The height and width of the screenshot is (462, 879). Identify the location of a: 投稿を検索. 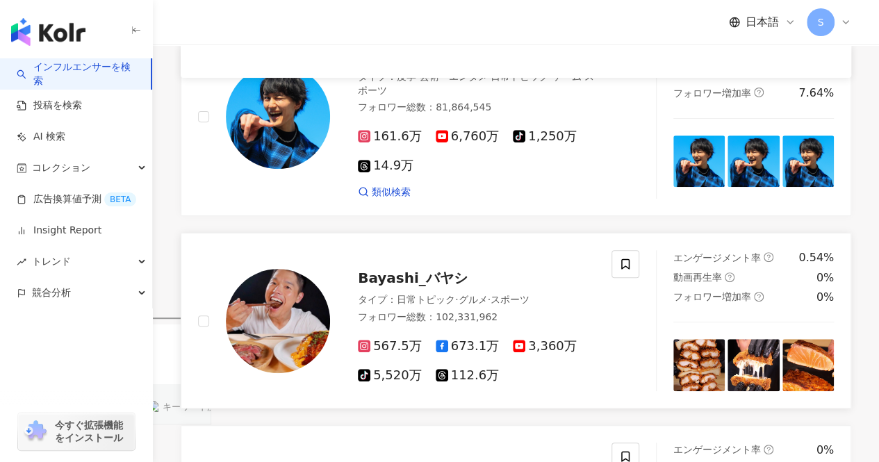
(49, 106).